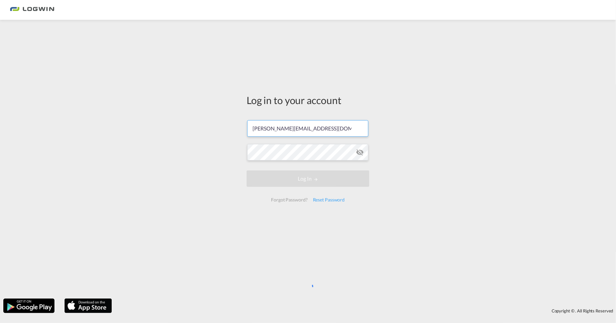 This screenshot has height=323, width=616. I want to click on img: google.png, so click(29, 306).